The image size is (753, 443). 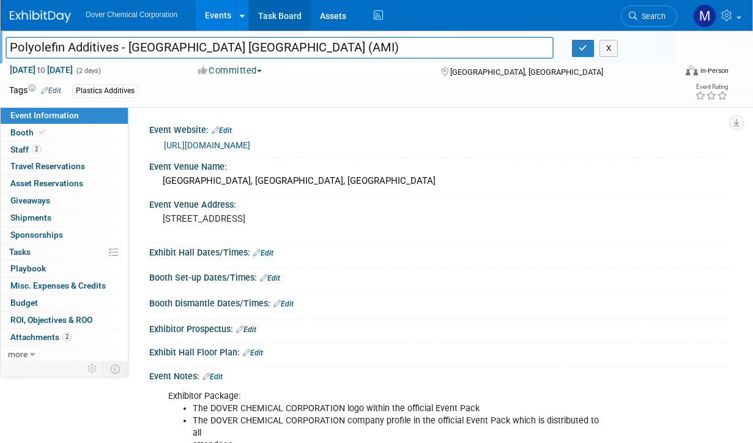 I want to click on i: Booth reservation complete, so click(x=42, y=132).